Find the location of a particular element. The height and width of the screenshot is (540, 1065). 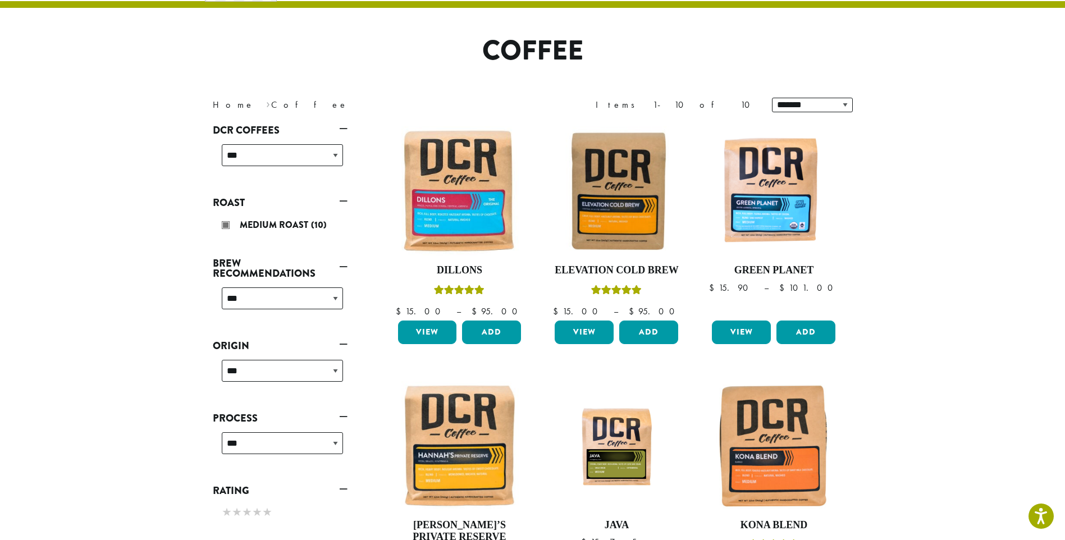

bdi: 101.00 is located at coordinates (808, 287).